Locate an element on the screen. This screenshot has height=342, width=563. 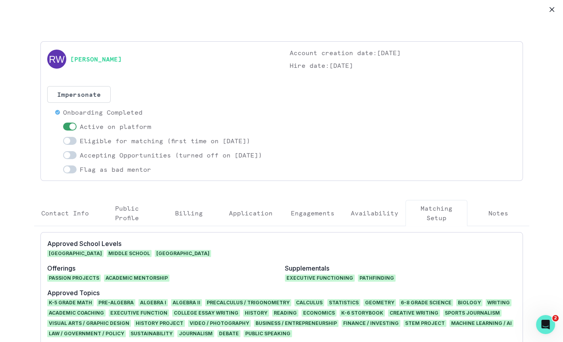
span: Pre-Algebra is located at coordinates (116, 303).